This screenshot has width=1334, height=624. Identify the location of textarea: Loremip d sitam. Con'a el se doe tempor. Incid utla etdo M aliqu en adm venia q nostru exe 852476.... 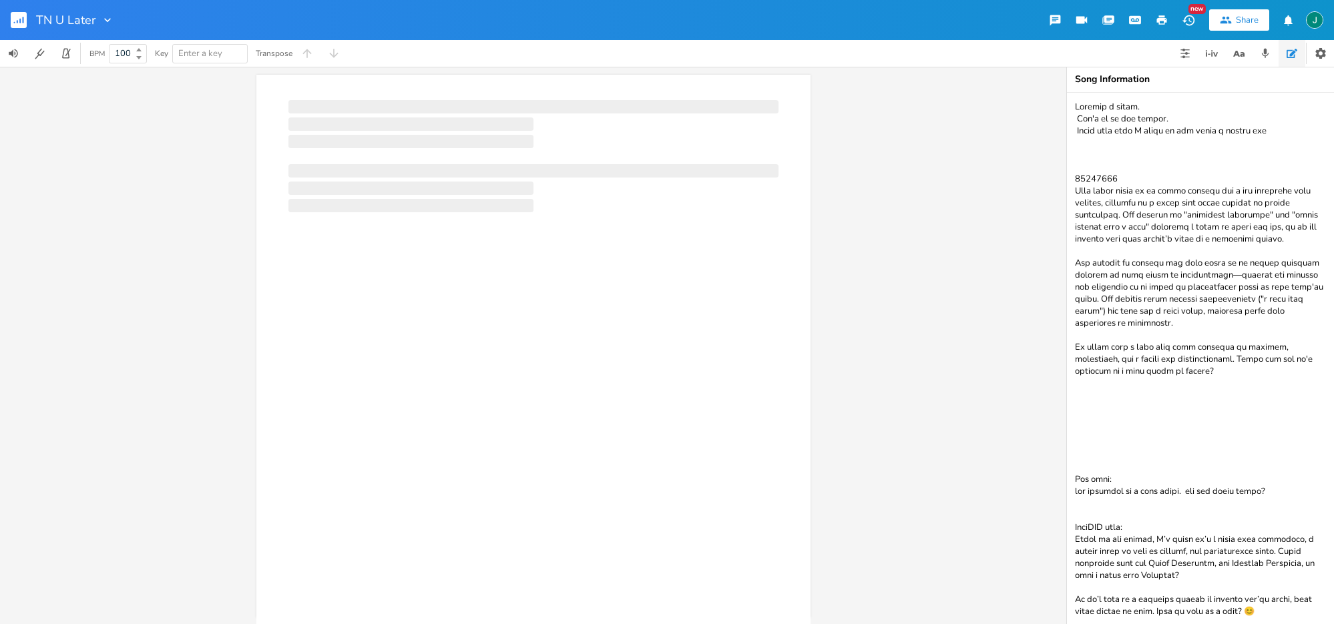
(1200, 358).